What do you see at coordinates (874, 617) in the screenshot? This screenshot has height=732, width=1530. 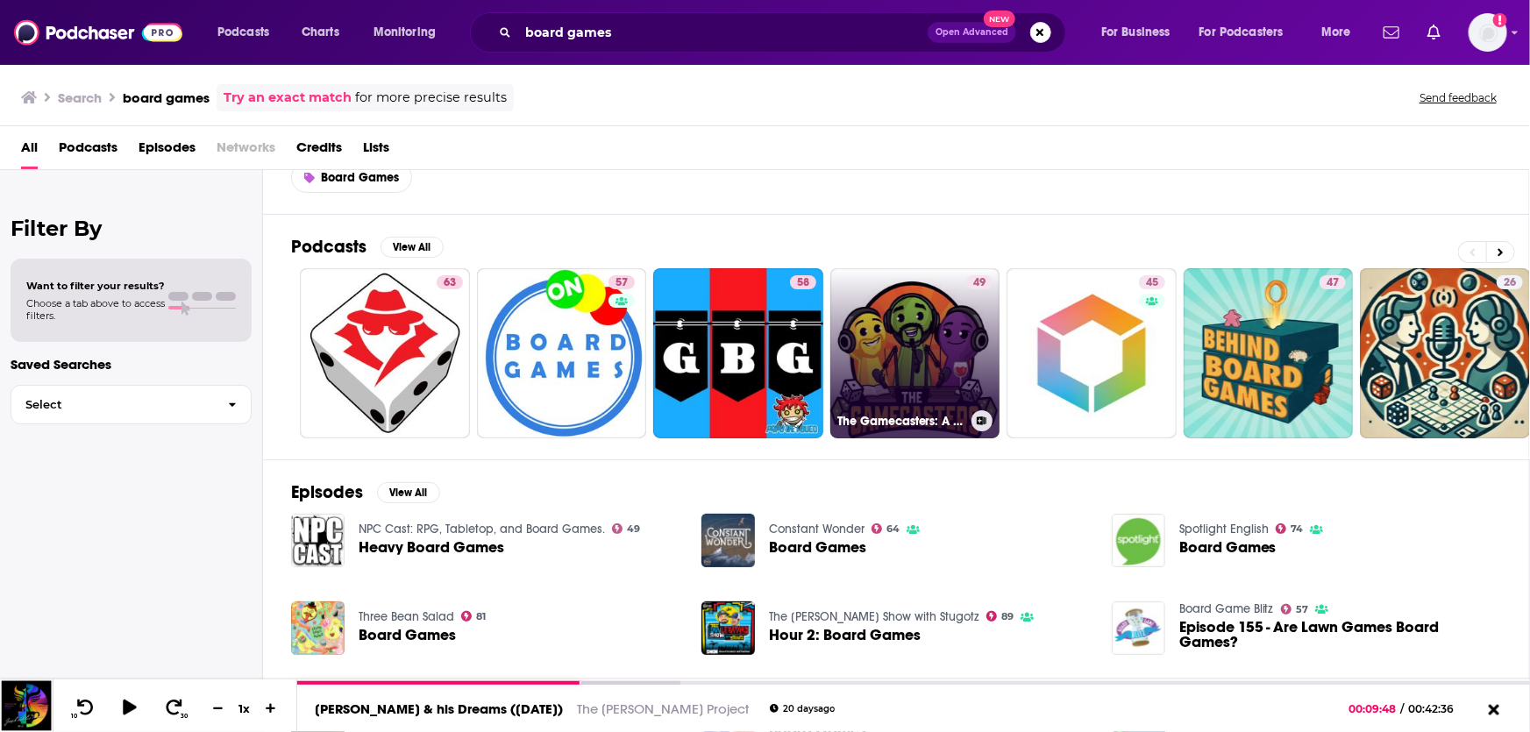 I see `a: The Dan Le Batard Show with Stugotz` at bounding box center [874, 617].